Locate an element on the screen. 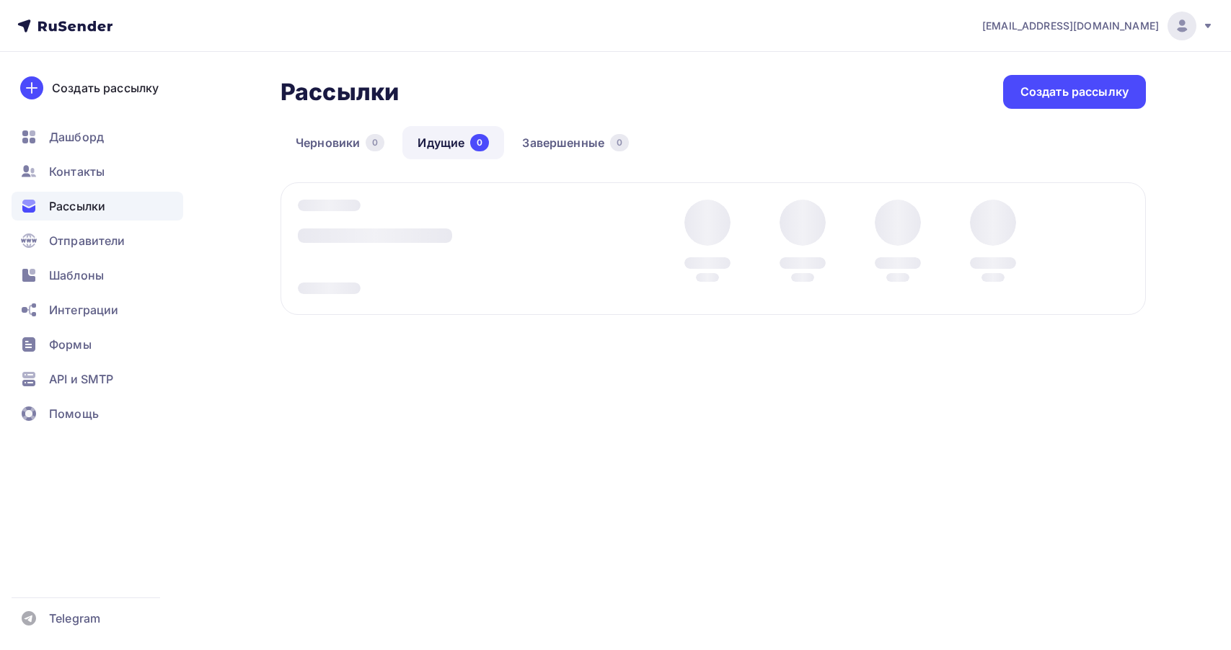 Image resolution: width=1231 pixels, height=650 pixels. span: Шаблоны is located at coordinates (76, 275).